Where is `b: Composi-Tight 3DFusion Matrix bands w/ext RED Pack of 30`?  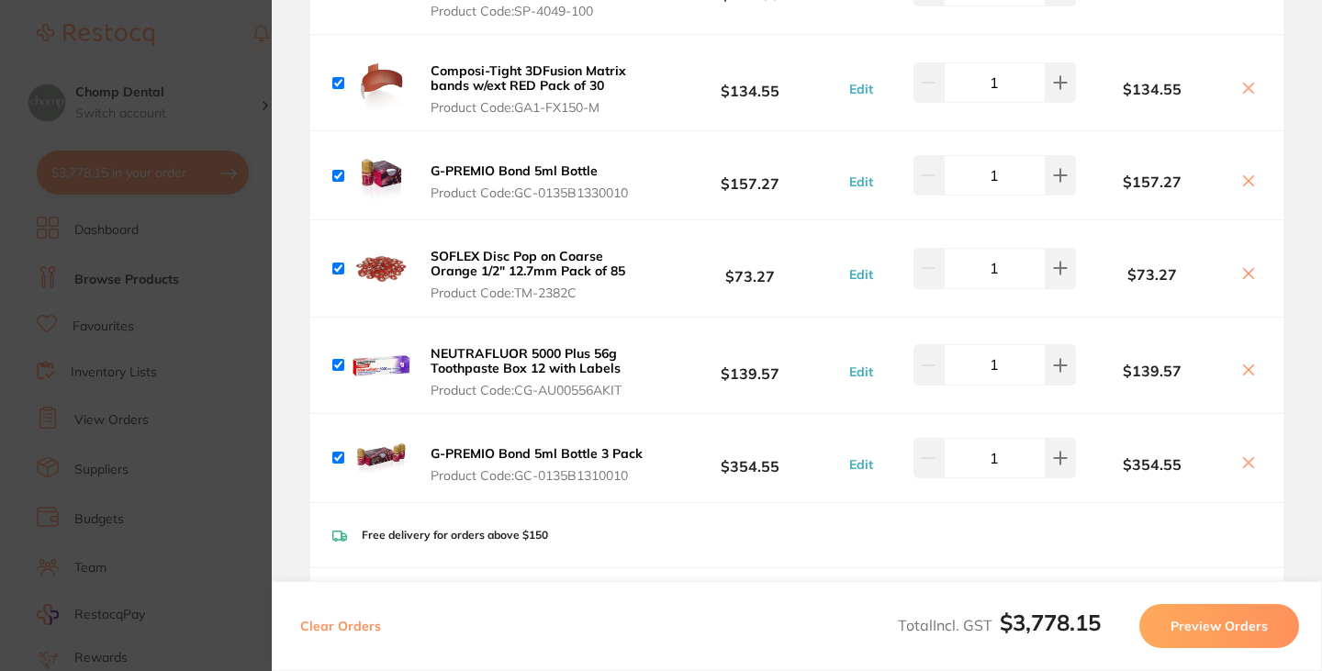 b: Composi-Tight 3DFusion Matrix bands w/ext RED Pack of 30 is located at coordinates (528, 78).